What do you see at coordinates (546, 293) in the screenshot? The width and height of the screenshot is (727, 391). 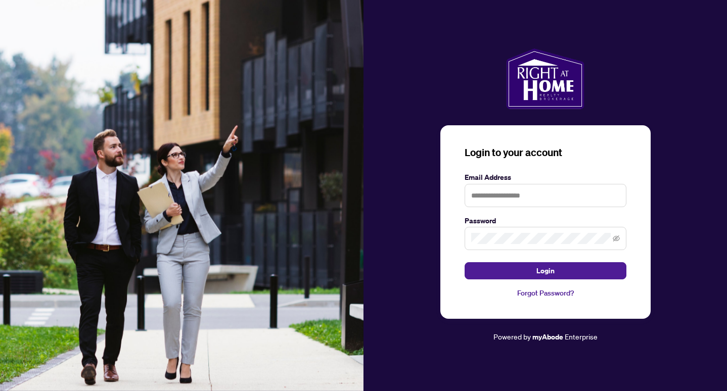 I see `a: Forgot Password?` at bounding box center [546, 293].